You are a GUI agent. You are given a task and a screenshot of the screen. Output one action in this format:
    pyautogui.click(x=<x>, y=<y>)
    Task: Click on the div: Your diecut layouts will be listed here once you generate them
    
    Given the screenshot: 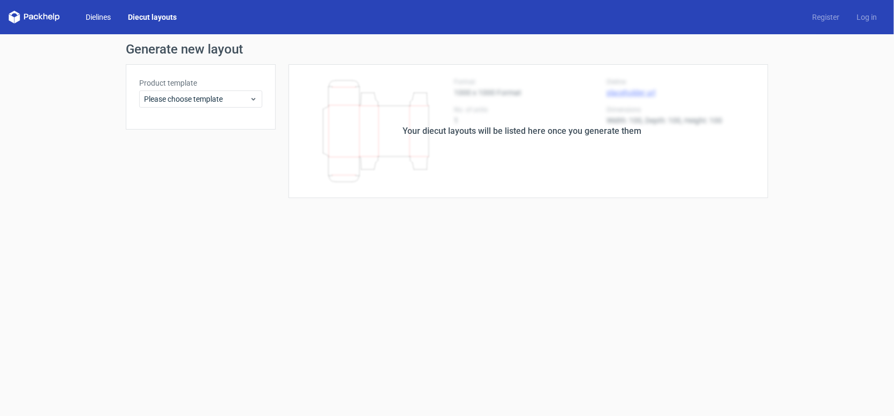 What is the action you would take?
    pyautogui.click(x=522, y=131)
    